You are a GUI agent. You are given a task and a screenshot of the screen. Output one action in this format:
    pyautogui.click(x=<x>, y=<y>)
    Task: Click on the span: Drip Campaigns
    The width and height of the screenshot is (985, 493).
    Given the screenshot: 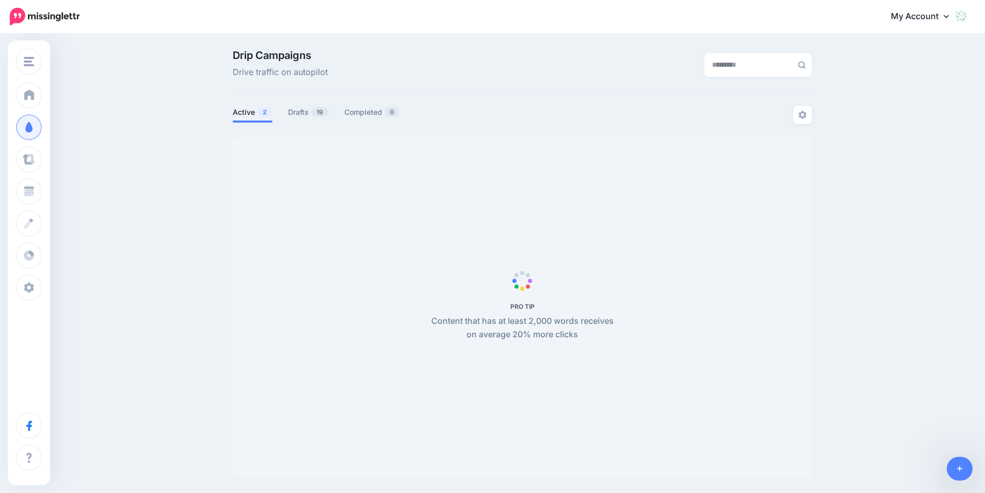 What is the action you would take?
    pyautogui.click(x=280, y=55)
    